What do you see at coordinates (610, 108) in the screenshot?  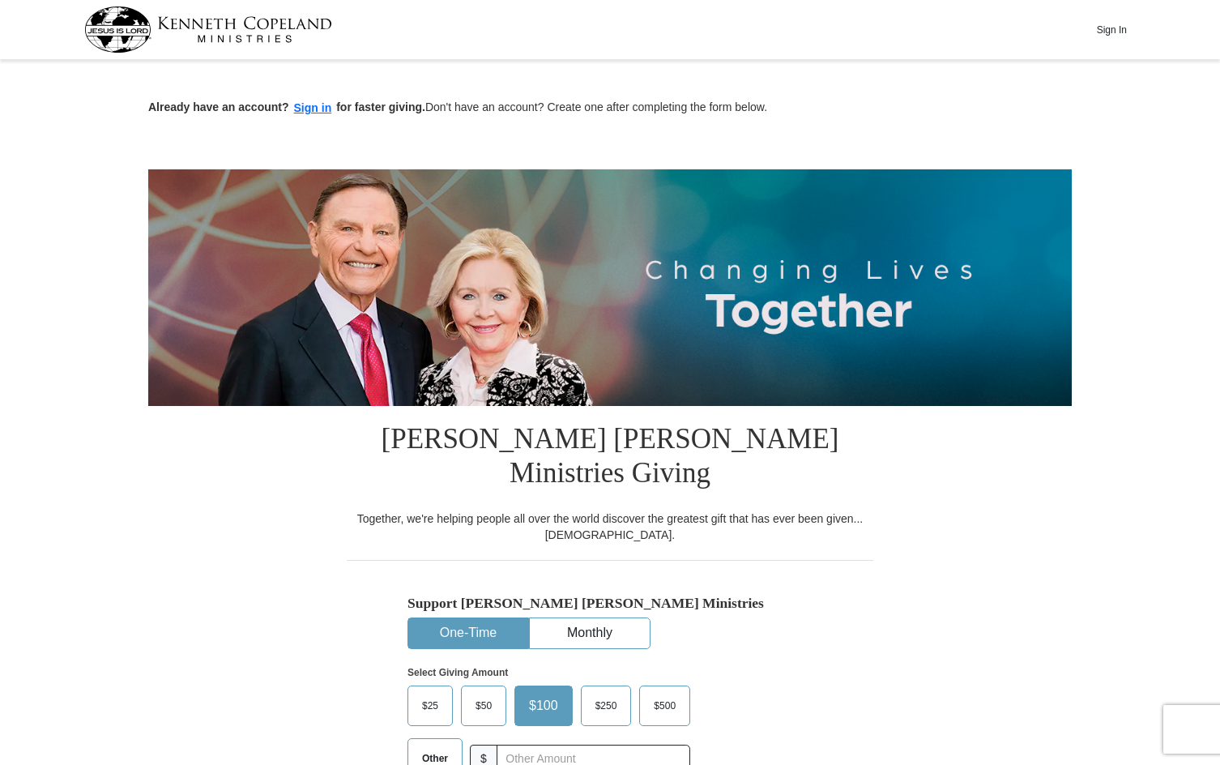 I see `p: Don't have an account? Create one after completing the form below.` at bounding box center [610, 108].